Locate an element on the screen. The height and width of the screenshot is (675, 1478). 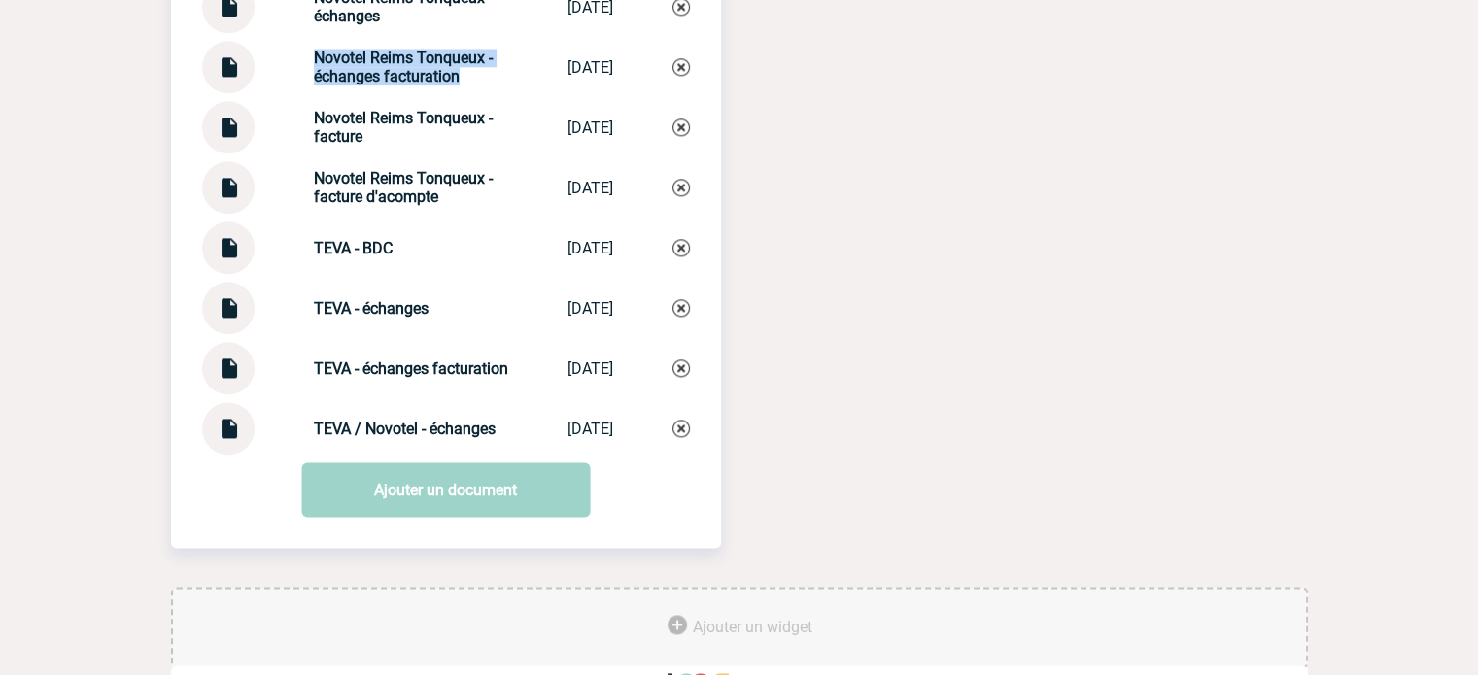
span: Ajouter un widget is located at coordinates (752, 627).